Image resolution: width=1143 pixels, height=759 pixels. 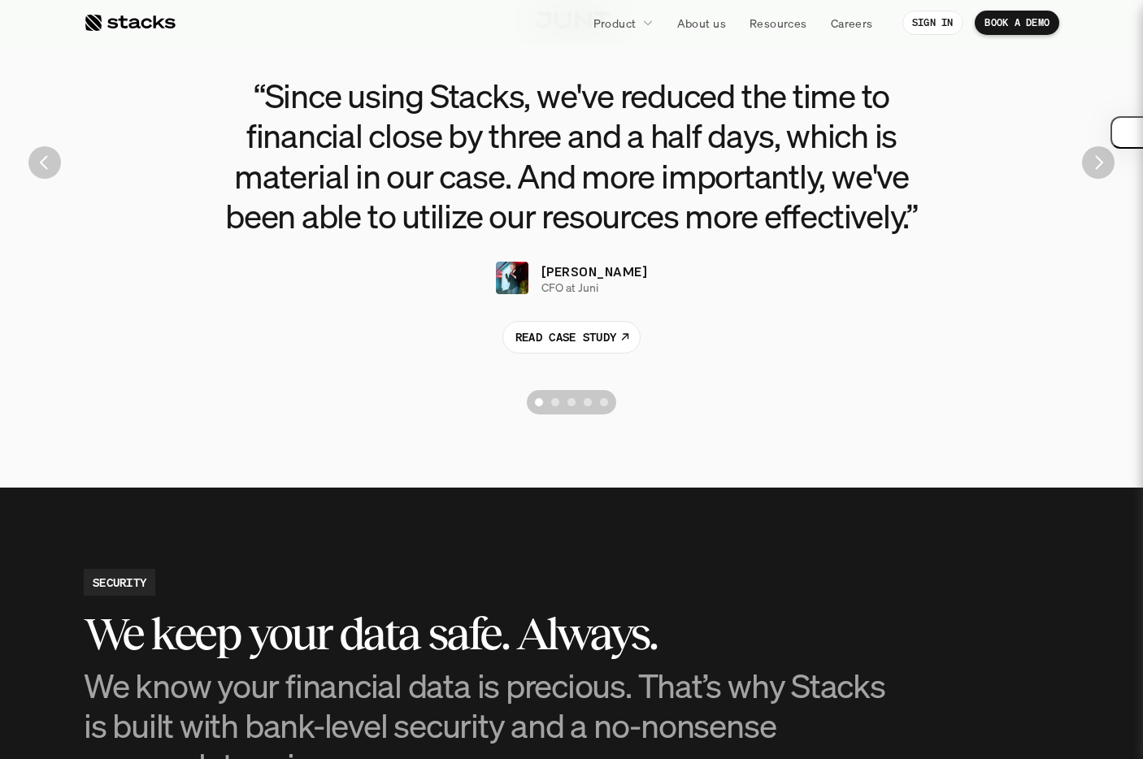 I want to click on p: CFO at Juni, so click(x=570, y=288).